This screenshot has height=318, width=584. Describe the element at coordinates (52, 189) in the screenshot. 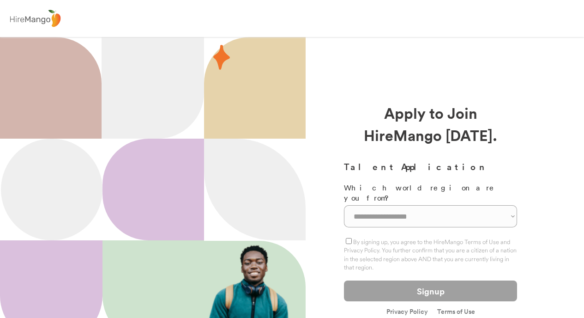

I see `img: Ellipse%2012` at that location.